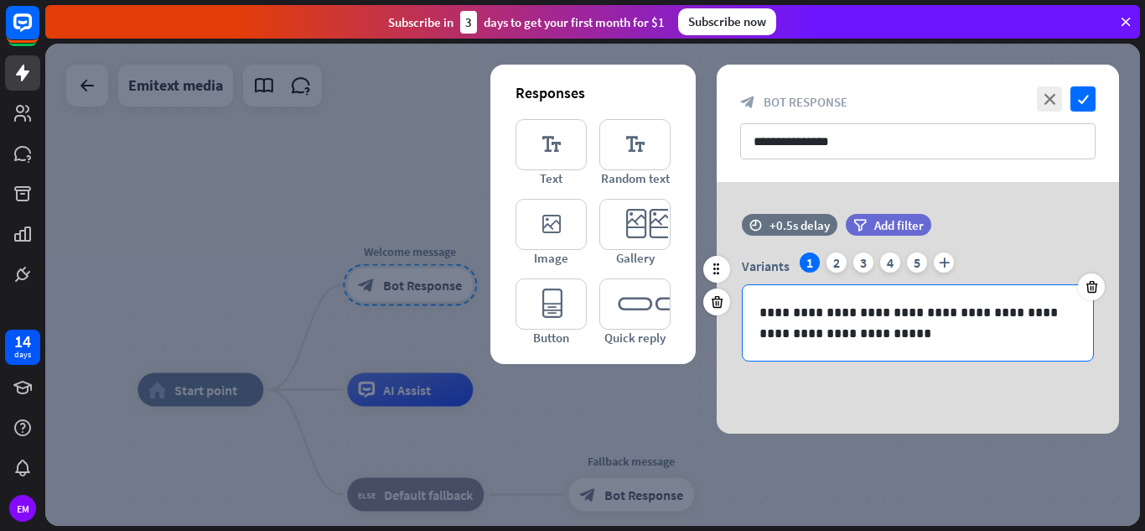  Describe the element at coordinates (944, 262) in the screenshot. I see `i: plus` at that location.